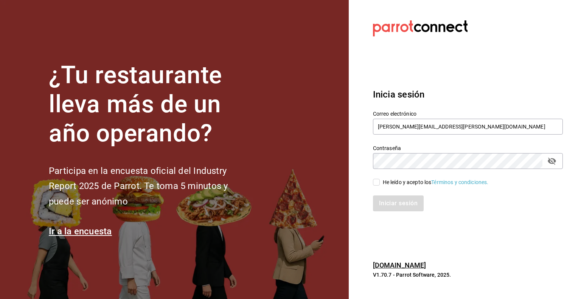 This screenshot has width=581, height=299. What do you see at coordinates (468, 127) in the screenshot?
I see `input: Ingresa tu correo electrónico` at bounding box center [468, 127].